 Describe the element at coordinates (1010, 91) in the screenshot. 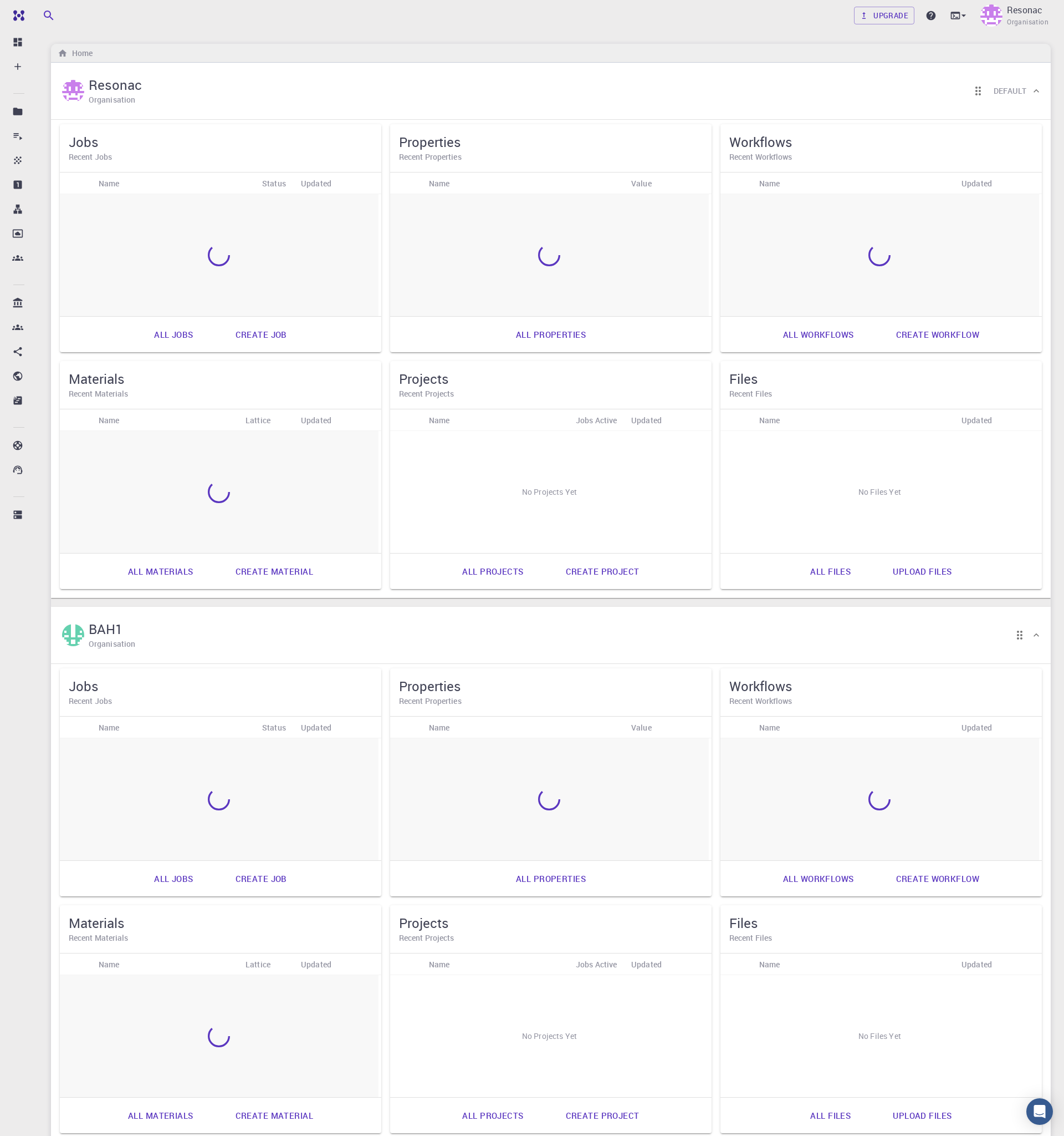

I see `h6: Default` at that location.